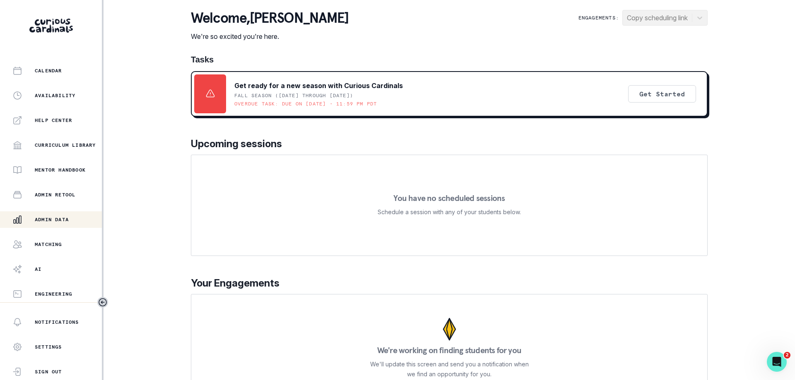 This screenshot has width=795, height=380. Describe the element at coordinates (53, 120) in the screenshot. I see `p: Help Center` at that location.